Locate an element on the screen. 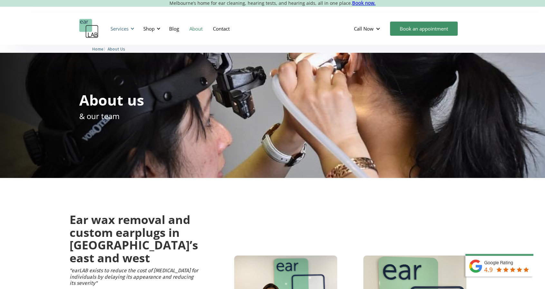 Image resolution: width=545 pixels, height=289 pixels. a: About Us is located at coordinates (116, 49).